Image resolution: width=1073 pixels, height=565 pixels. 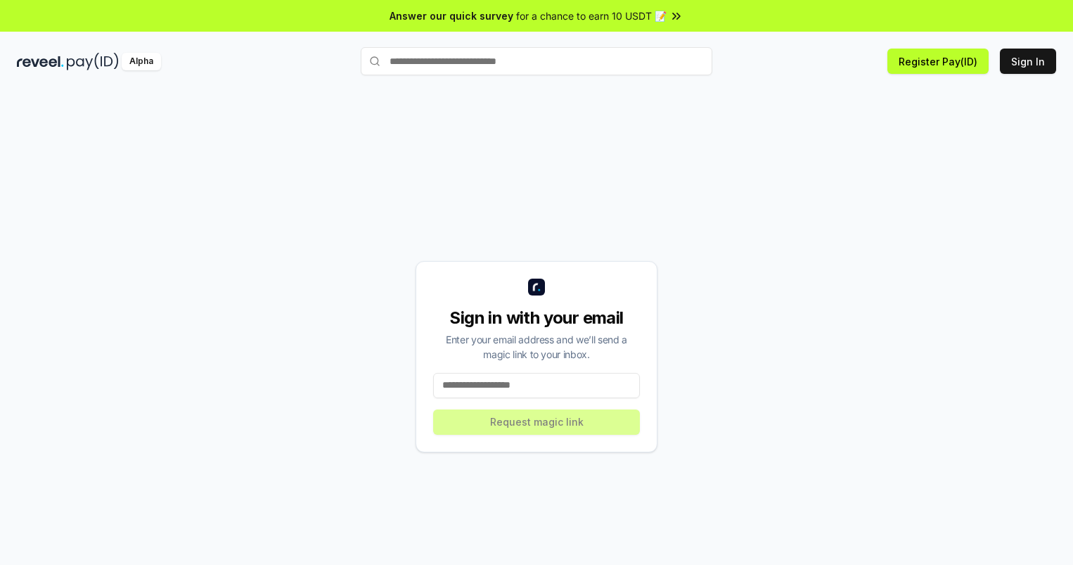 I want to click on button: Sign In, so click(x=1028, y=61).